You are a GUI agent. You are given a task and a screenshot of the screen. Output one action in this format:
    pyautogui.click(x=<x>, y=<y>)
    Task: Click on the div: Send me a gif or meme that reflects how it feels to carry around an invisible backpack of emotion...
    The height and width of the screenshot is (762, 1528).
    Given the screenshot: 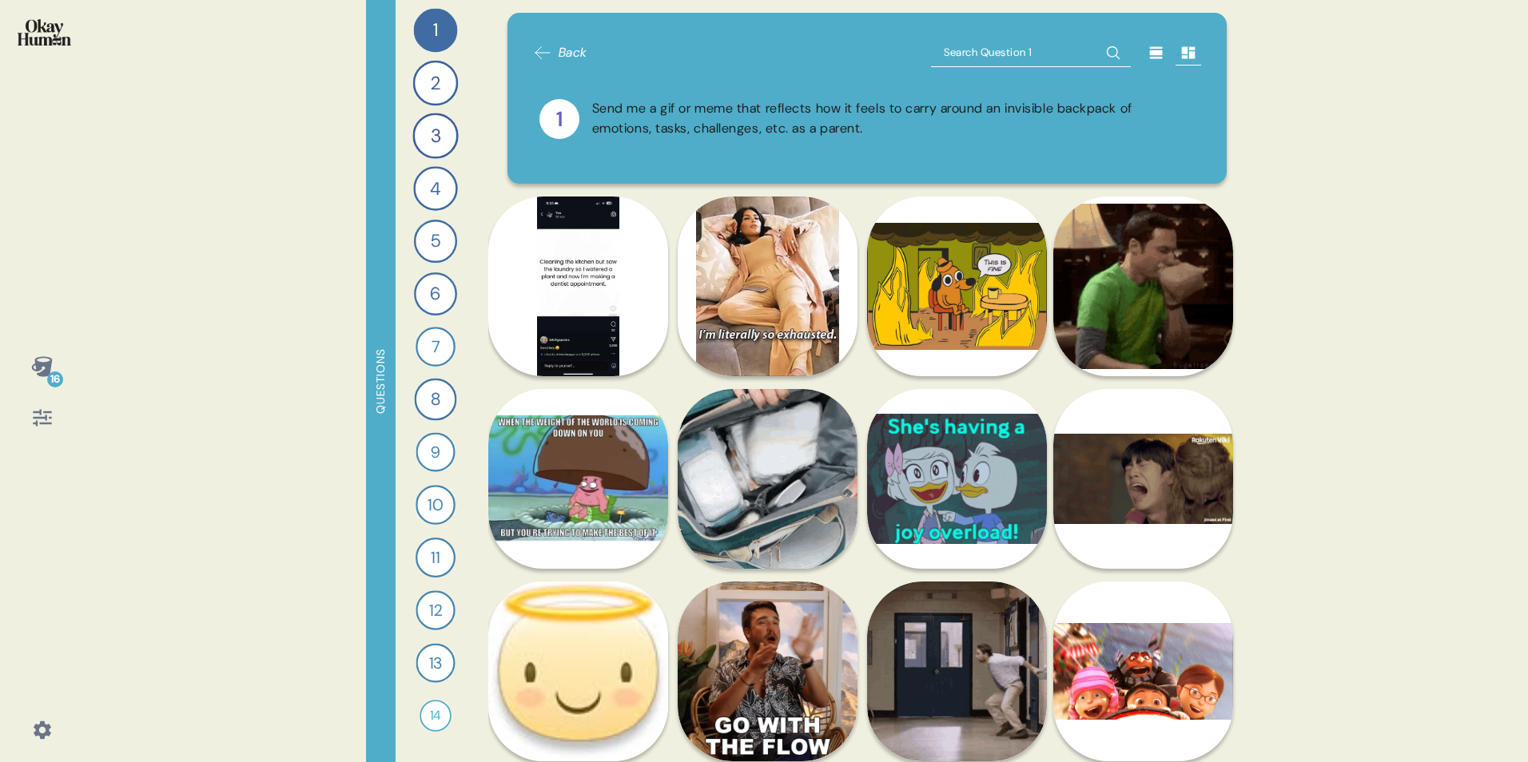 What is the action you would take?
    pyautogui.click(x=893, y=119)
    